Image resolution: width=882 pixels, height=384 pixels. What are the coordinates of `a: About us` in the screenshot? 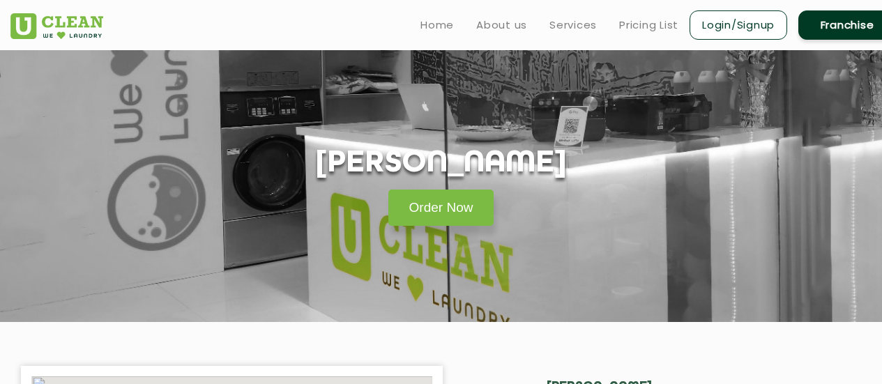 It's located at (501, 25).